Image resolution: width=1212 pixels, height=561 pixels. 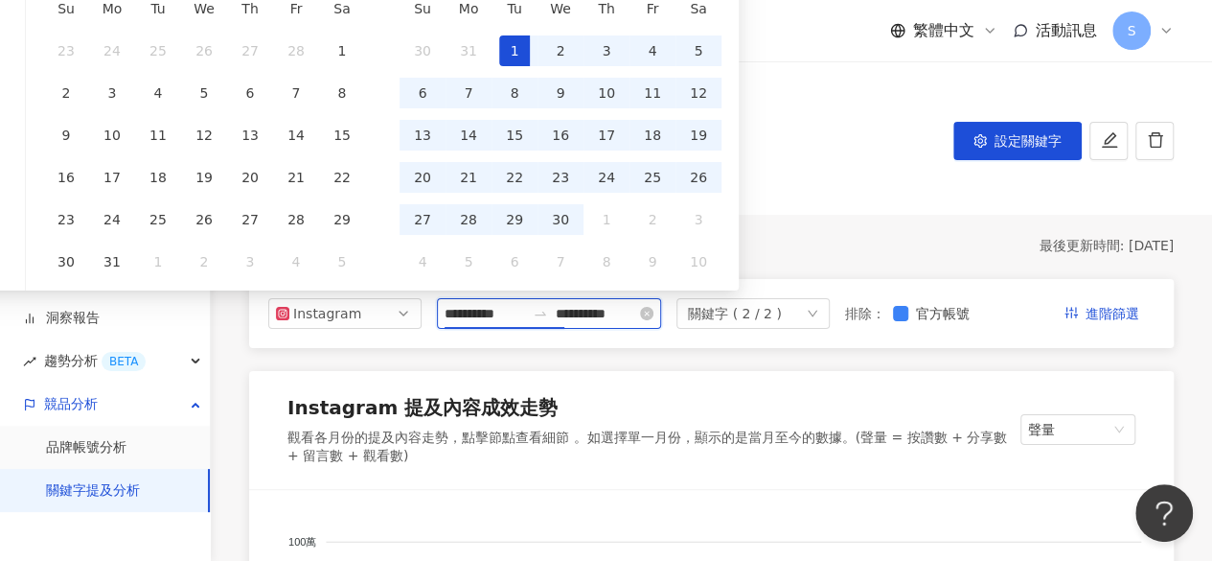 What do you see at coordinates (250, 177) in the screenshot?
I see `div: 20` at bounding box center [250, 177].